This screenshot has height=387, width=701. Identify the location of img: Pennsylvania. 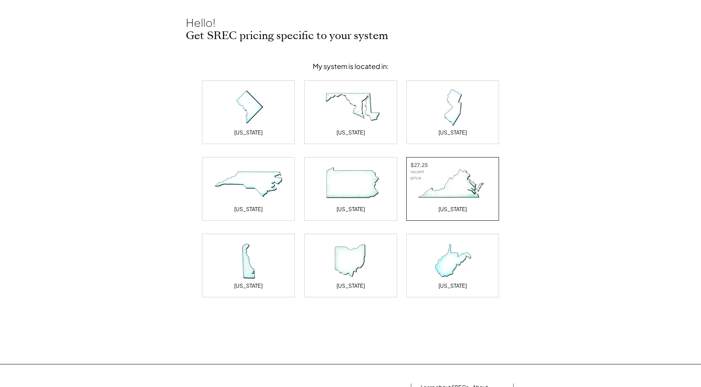
(351, 184).